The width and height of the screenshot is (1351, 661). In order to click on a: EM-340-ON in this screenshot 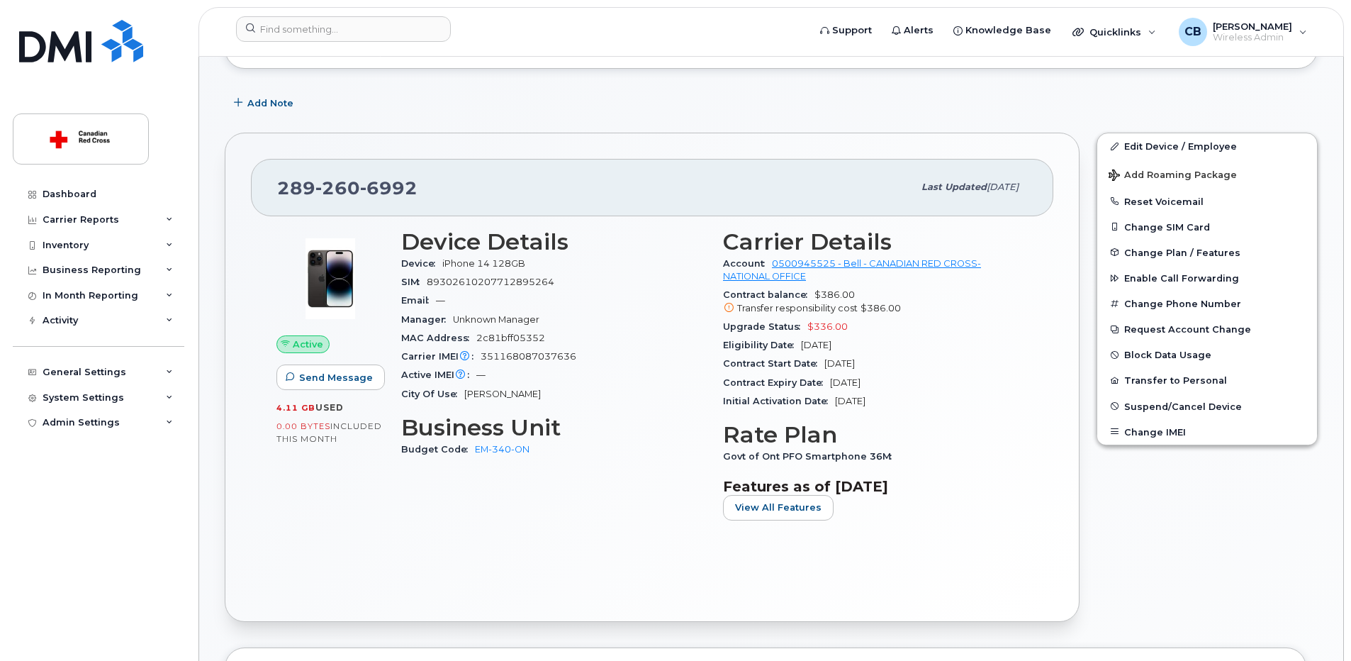, I will do `click(502, 449)`.